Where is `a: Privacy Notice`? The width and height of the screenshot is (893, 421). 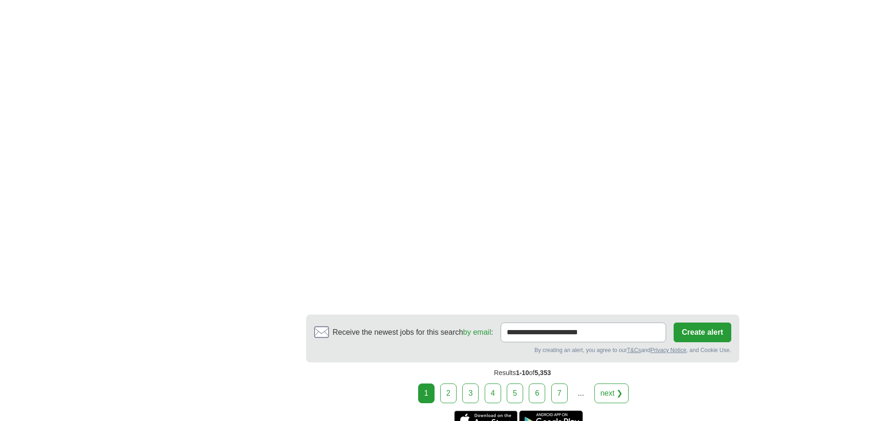 a: Privacy Notice is located at coordinates (668, 350).